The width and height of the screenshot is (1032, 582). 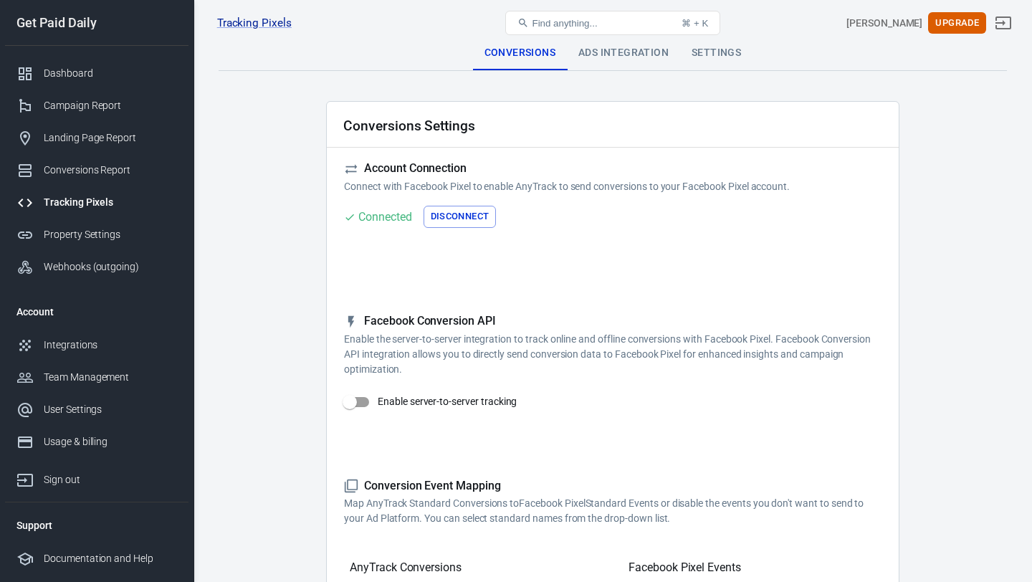 I want to click on h5: Conversion Event Mapping, so click(x=613, y=486).